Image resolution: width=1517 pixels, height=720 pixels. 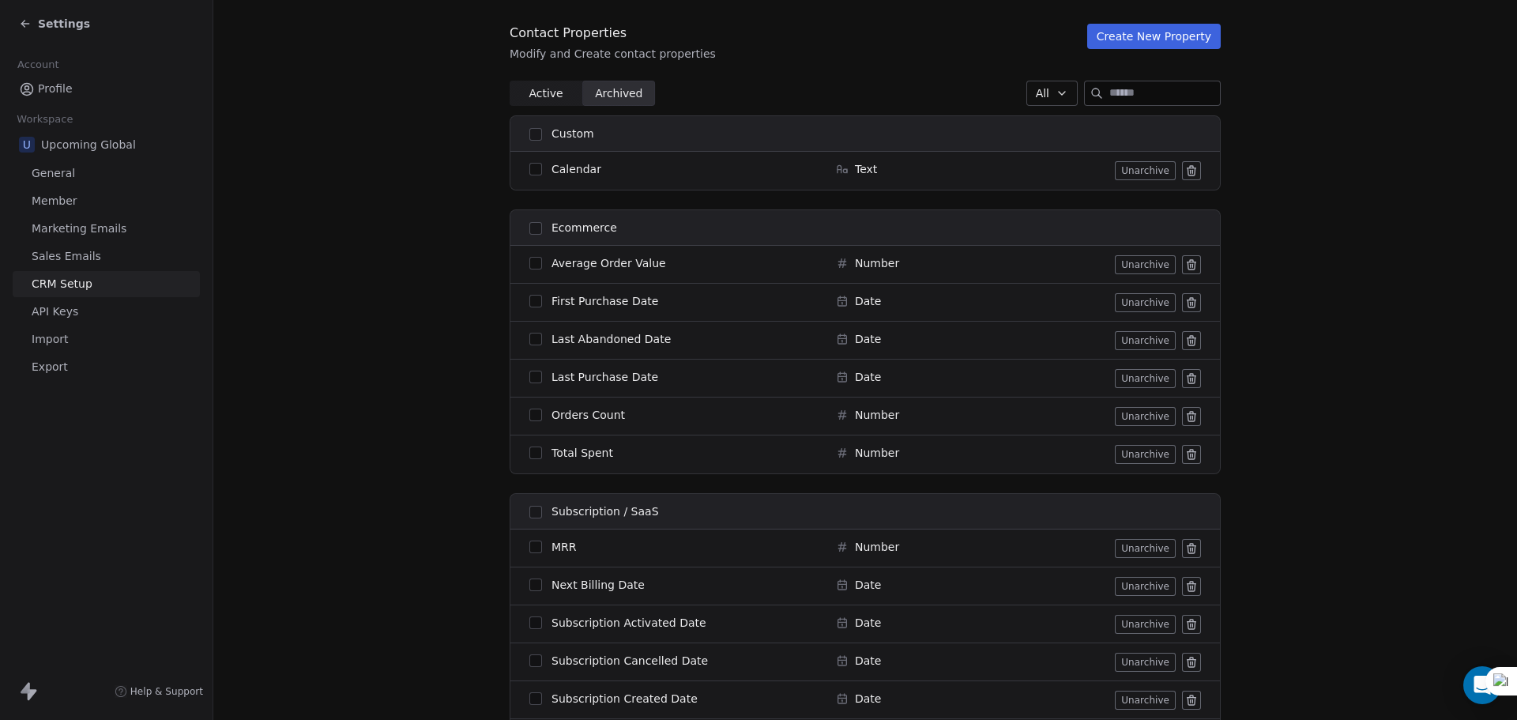 I want to click on span: Account, so click(x=38, y=65).